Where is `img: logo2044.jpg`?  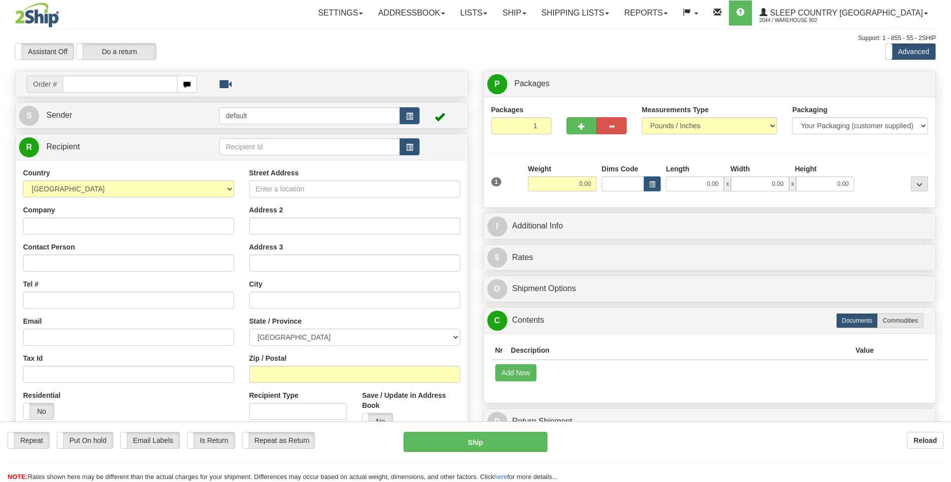
img: logo2044.jpg is located at coordinates (37, 15).